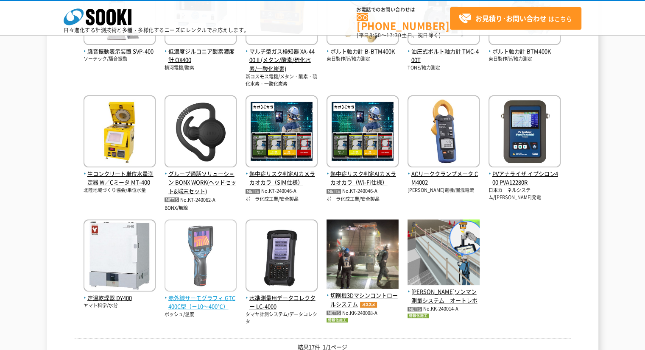  What do you see at coordinates (120, 132) in the screenshot?
I see `img: MT-400` at bounding box center [120, 132].